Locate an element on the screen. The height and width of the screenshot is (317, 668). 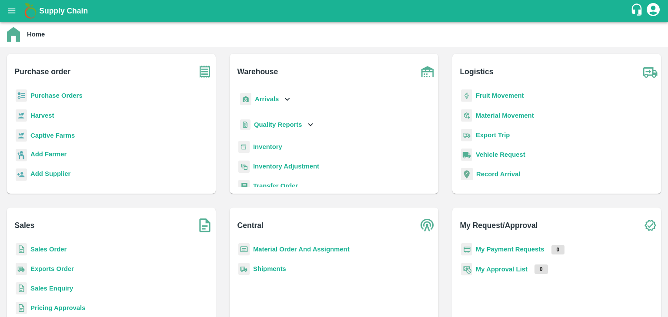
a: Transfer Order is located at coordinates (275, 186).